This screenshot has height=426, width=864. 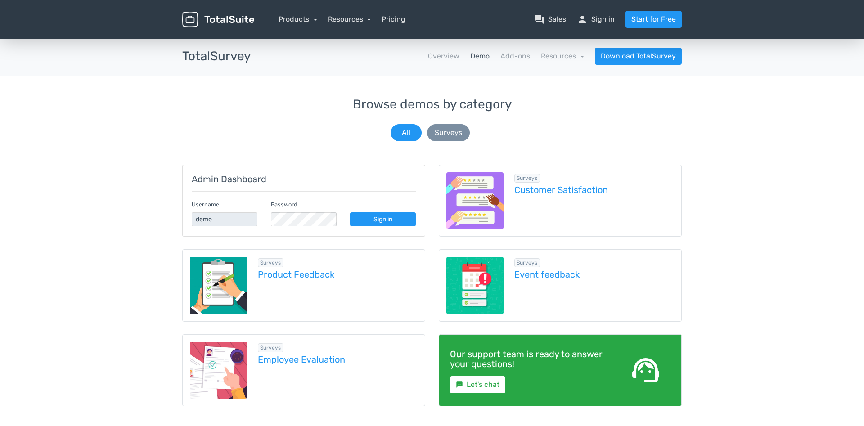 What do you see at coordinates (284, 204) in the screenshot?
I see `label: Password` at bounding box center [284, 204].